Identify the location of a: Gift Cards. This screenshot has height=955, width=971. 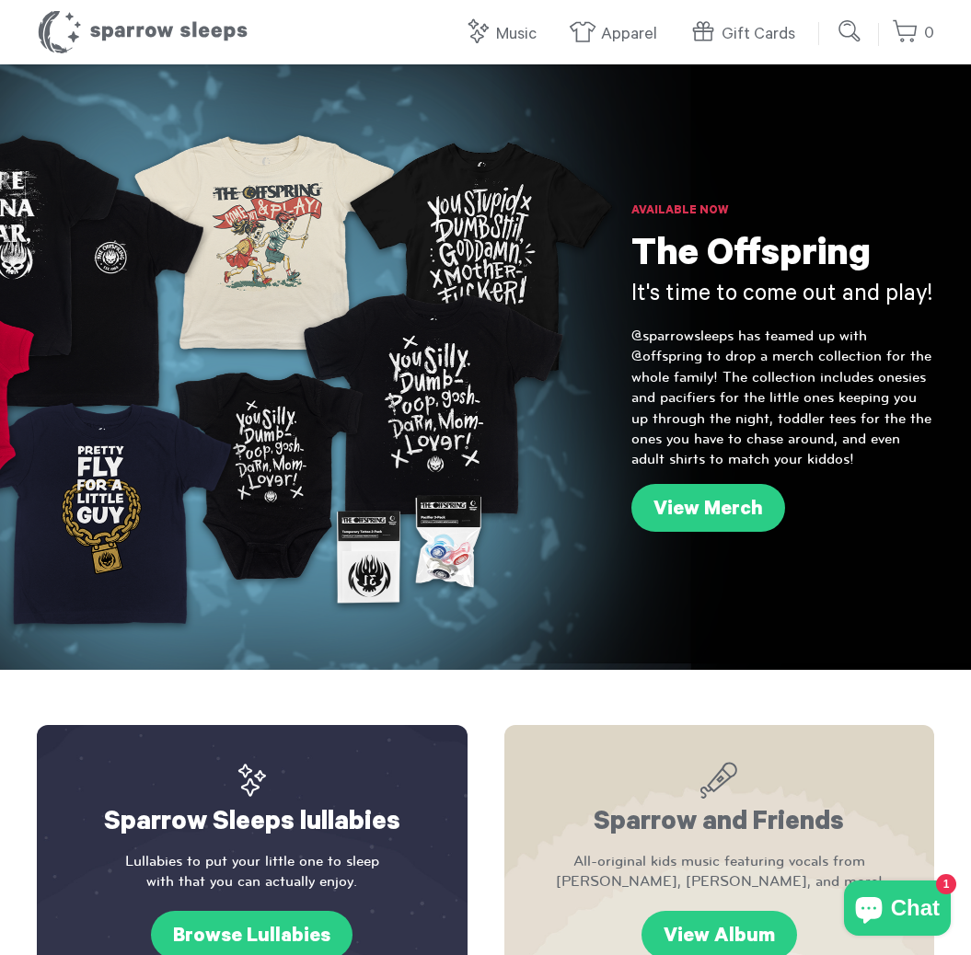
(746, 34).